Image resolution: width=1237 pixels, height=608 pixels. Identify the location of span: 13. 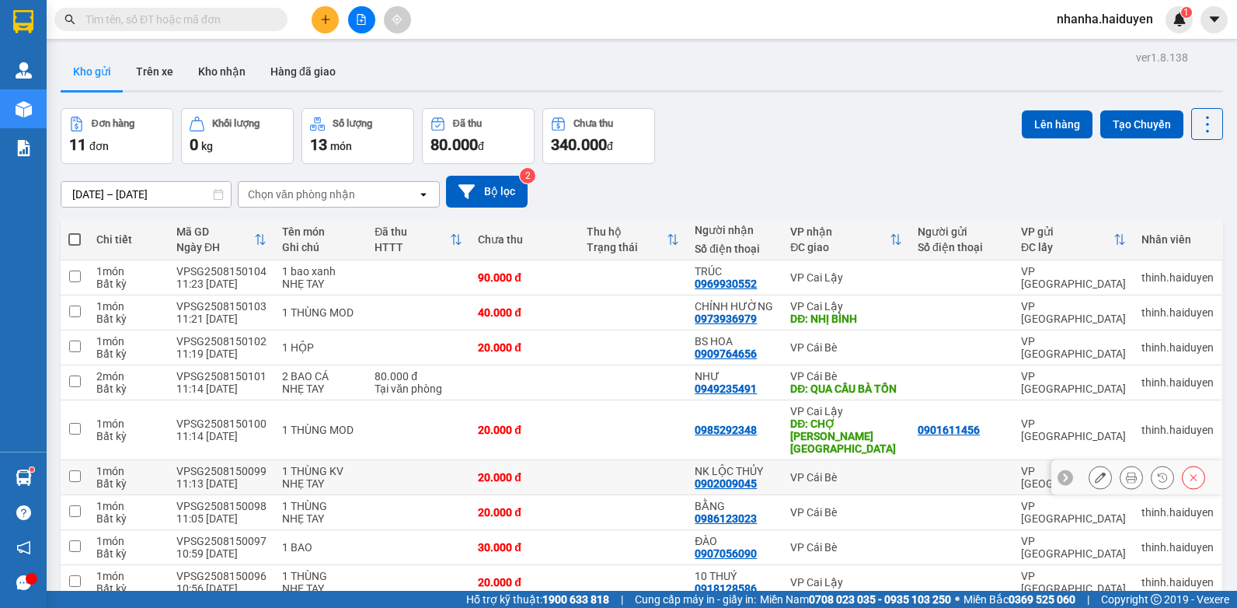
(319, 144).